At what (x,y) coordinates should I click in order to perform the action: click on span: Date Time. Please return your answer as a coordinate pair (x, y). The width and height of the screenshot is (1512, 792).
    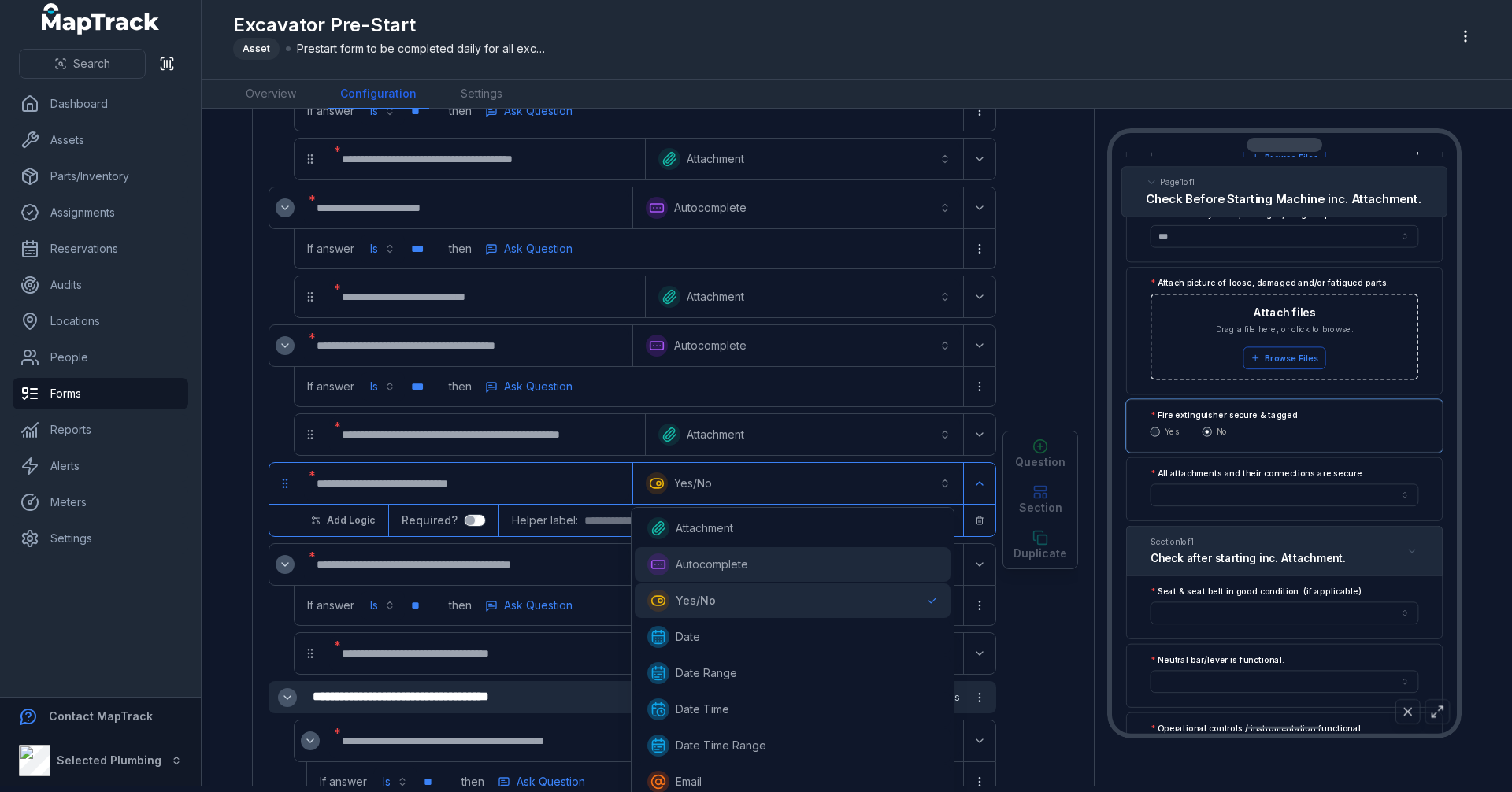
    Looking at the image, I should click on (703, 710).